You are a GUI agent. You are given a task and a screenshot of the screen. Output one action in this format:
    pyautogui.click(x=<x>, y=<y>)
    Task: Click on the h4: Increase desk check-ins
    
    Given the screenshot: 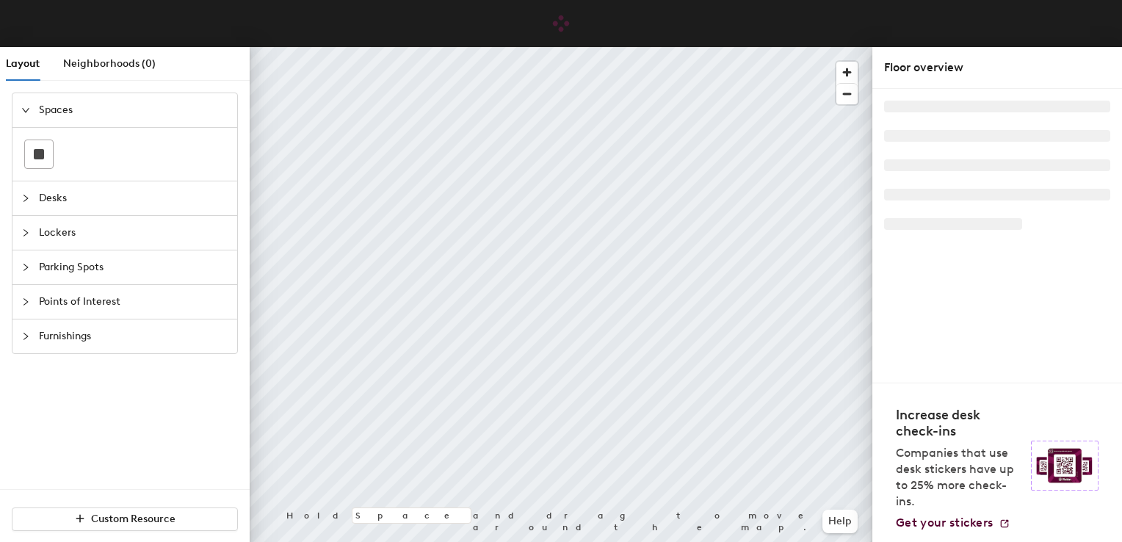 What is the action you would take?
    pyautogui.click(x=959, y=423)
    